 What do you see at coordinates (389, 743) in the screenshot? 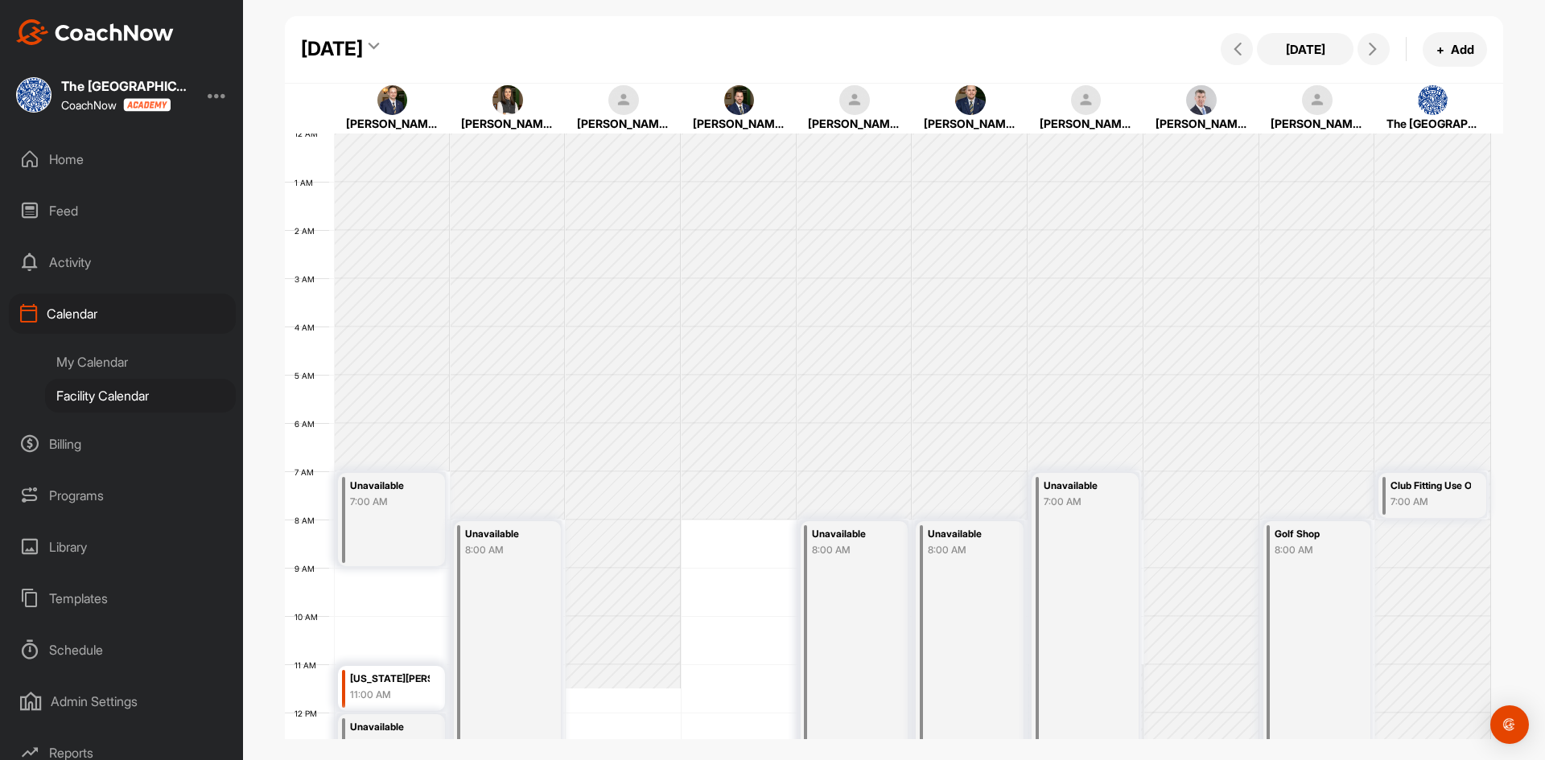
I see `div: 12:00 PM` at bounding box center [389, 743].